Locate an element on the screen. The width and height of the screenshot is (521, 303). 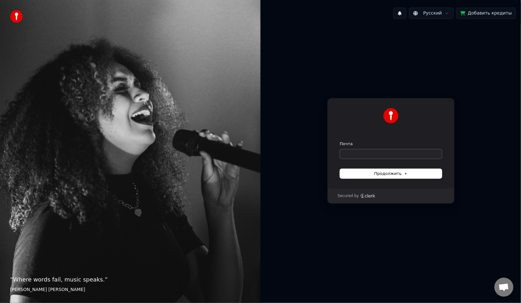
span: Продолжить is located at coordinates (391, 174).